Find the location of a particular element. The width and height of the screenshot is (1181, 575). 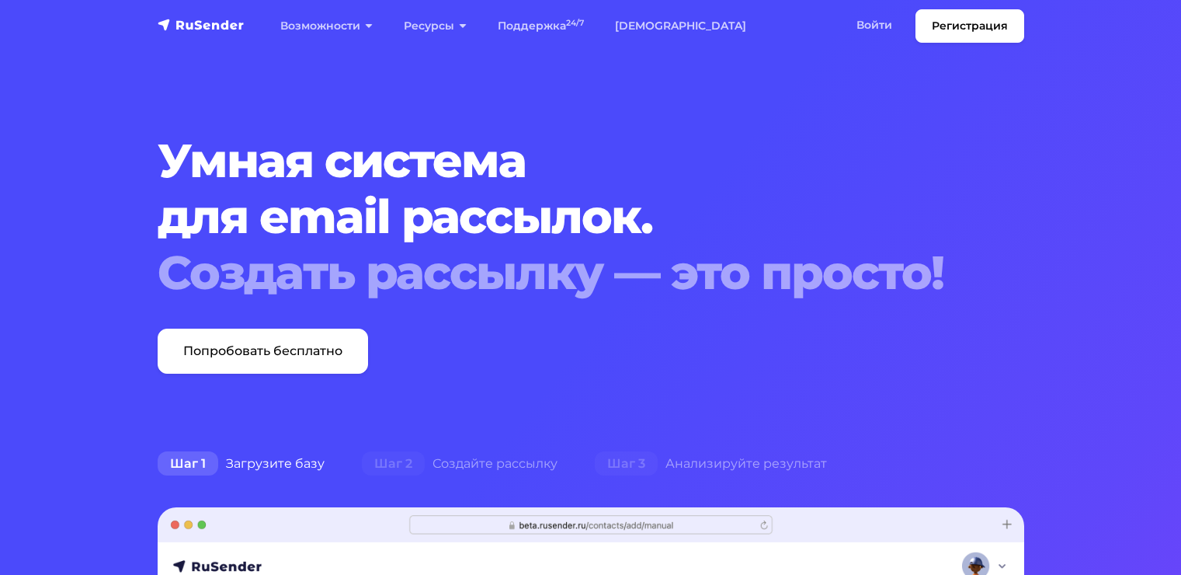

div: Создайте рассылку is located at coordinates (460, 464).